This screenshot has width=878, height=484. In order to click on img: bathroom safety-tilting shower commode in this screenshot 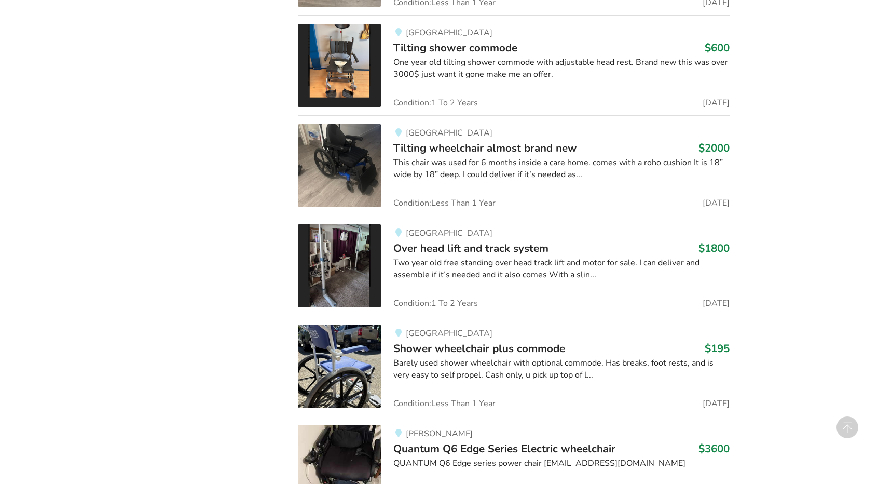, I will do `click(339, 65)`.